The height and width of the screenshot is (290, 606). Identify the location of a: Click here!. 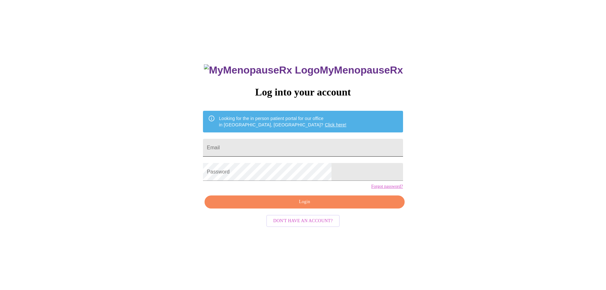
(336, 125).